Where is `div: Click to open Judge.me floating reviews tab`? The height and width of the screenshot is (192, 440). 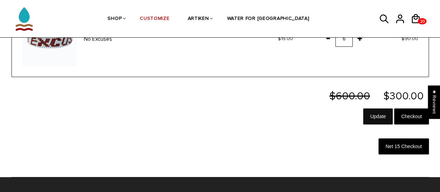 div: Click to open Judge.me floating reviews tab is located at coordinates (434, 102).